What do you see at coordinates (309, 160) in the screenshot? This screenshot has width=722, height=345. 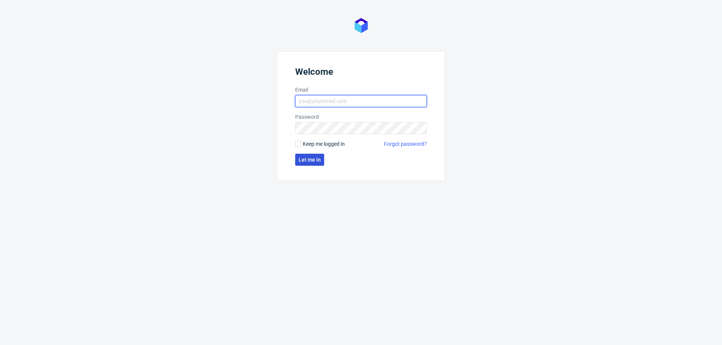 I see `span: Let me in` at bounding box center [309, 160].